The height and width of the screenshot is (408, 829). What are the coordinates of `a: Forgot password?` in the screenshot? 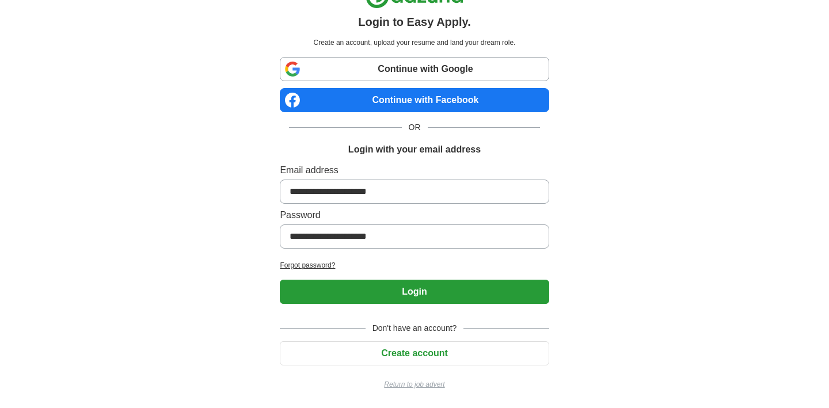 It's located at (414, 265).